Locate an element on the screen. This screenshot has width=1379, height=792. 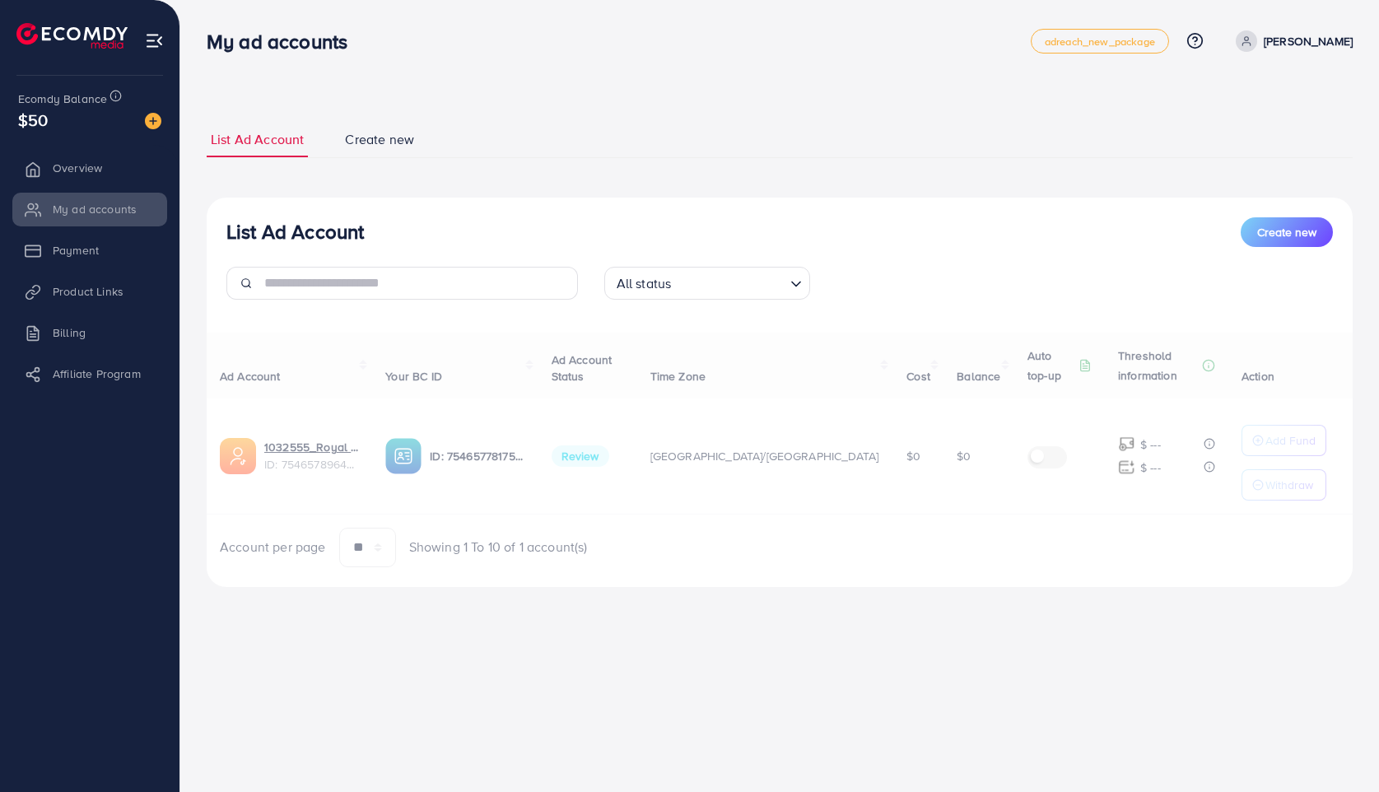
input: Search for option is located at coordinates (730, 282).